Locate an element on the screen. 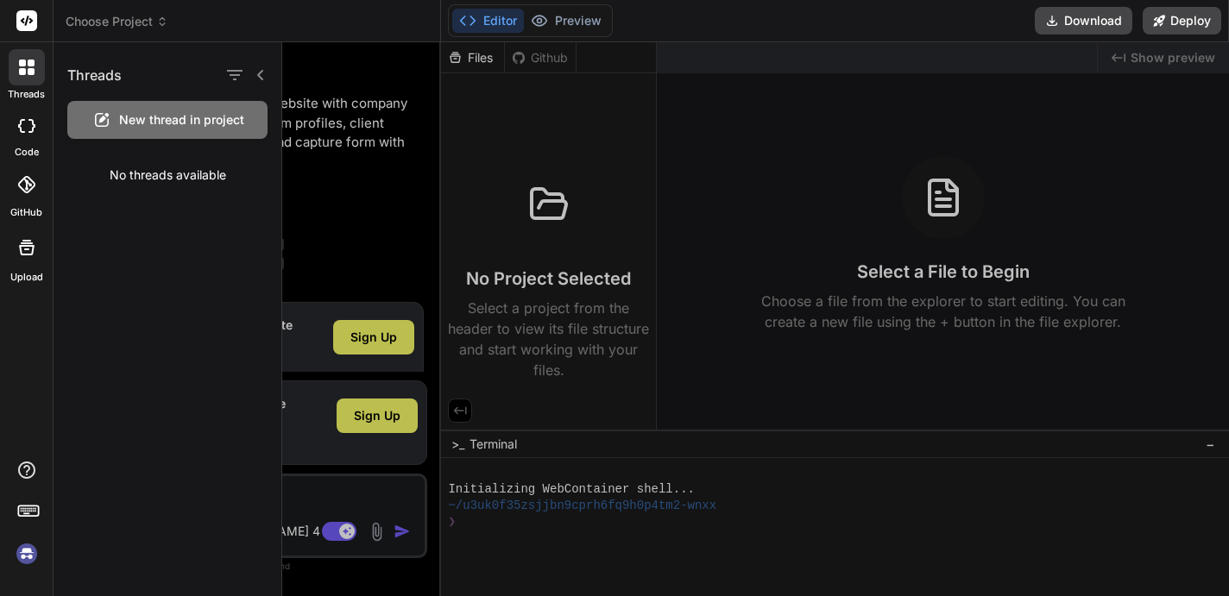 The image size is (1229, 596). button: Download is located at coordinates (1083, 21).